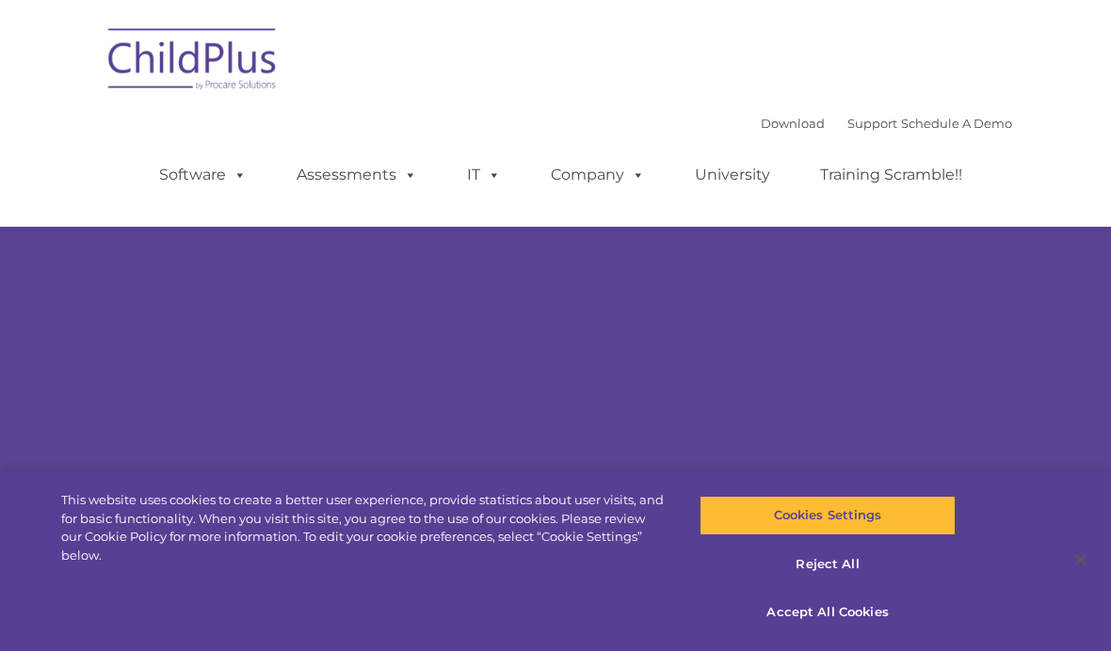 Image resolution: width=1111 pixels, height=651 pixels. Describe the element at coordinates (956, 123) in the screenshot. I see `a: Schedule A Demo` at that location.